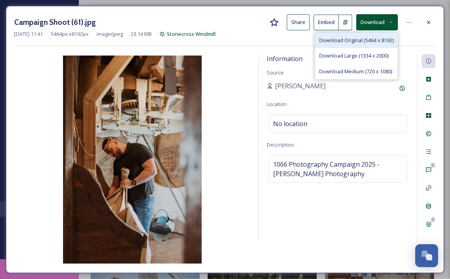  I want to click on button: Open Chat, so click(427, 256).